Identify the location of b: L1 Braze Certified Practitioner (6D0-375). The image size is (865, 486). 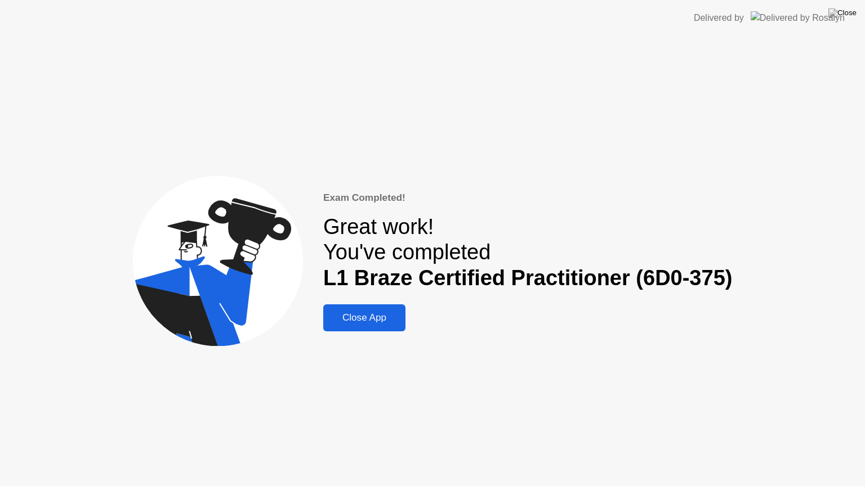
(528, 278).